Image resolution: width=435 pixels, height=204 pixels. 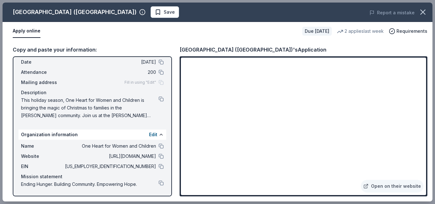 I want to click on span: Ending Hunger. Building Community. Empowering Hope., so click(x=90, y=184).